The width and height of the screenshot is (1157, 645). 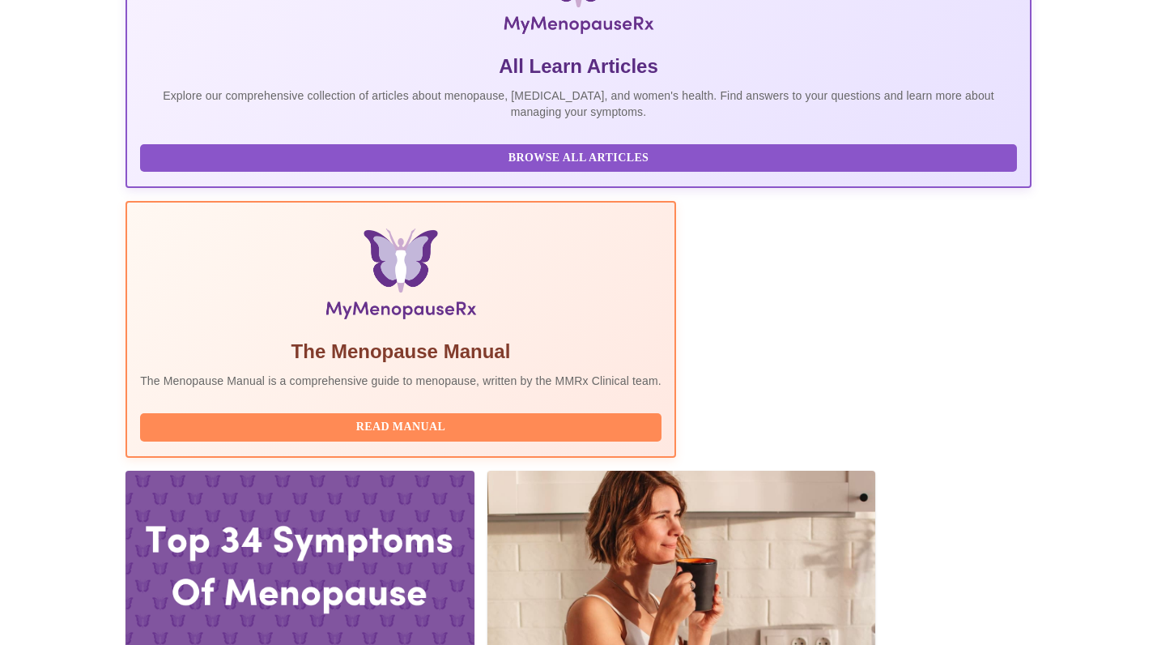 What do you see at coordinates (402, 425) in the screenshot?
I see `a: Read Manual` at bounding box center [402, 425].